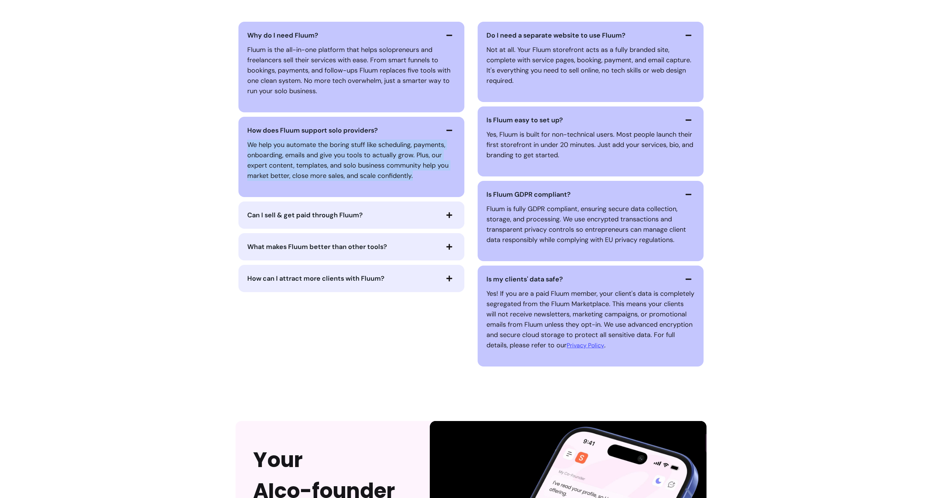 The image size is (942, 498). Describe the element at coordinates (591, 120) in the screenshot. I see `button: Is Fluum easy to set up?` at that location.